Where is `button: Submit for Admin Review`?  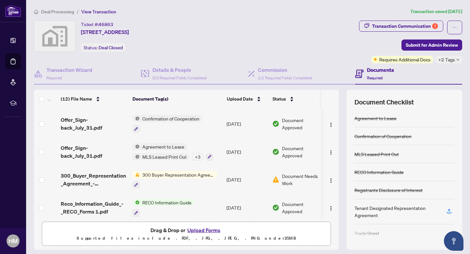
button: Submit for Admin Review is located at coordinates (432, 45).